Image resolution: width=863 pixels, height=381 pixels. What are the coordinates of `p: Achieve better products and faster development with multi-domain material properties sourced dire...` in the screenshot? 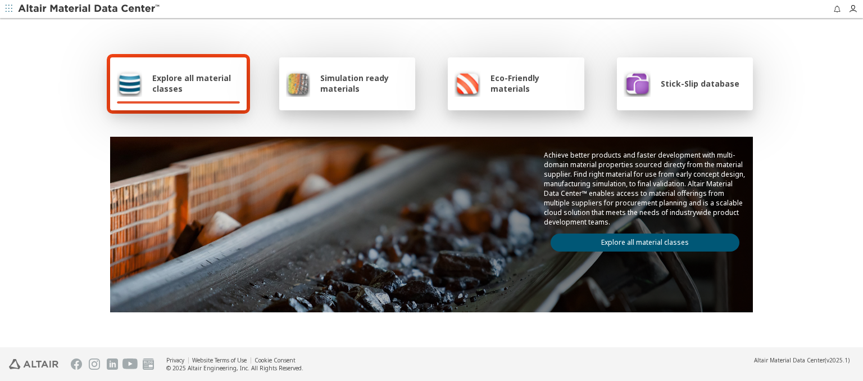 It's located at (645, 188).